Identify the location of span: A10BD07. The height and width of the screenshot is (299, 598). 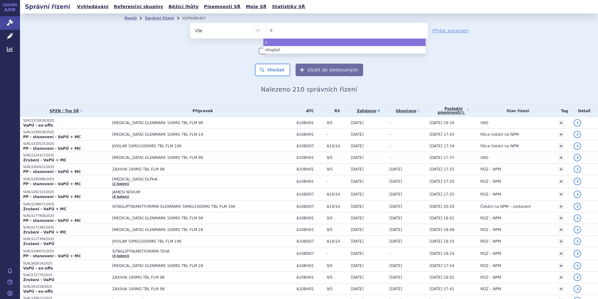
(310, 146).